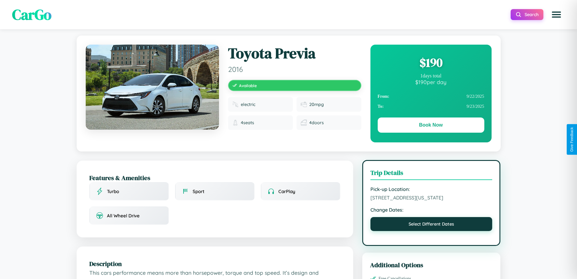  Describe the element at coordinates (215, 263) in the screenshot. I see `h2: Description` at that location.